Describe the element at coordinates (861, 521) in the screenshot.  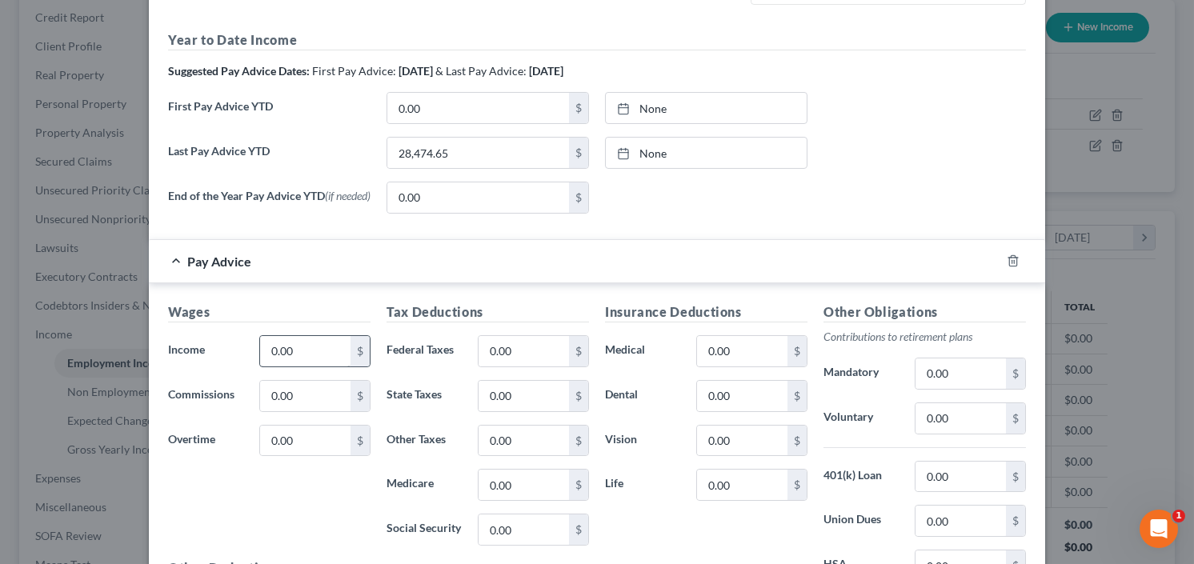
I see `label: Union Dues` at that location.